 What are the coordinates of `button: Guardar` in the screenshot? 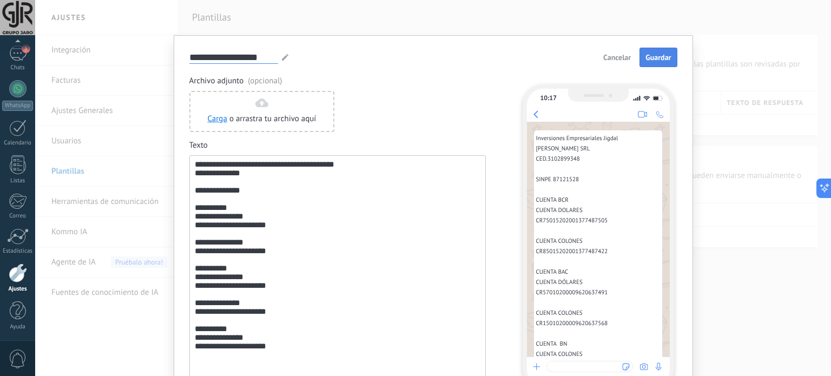 It's located at (658, 57).